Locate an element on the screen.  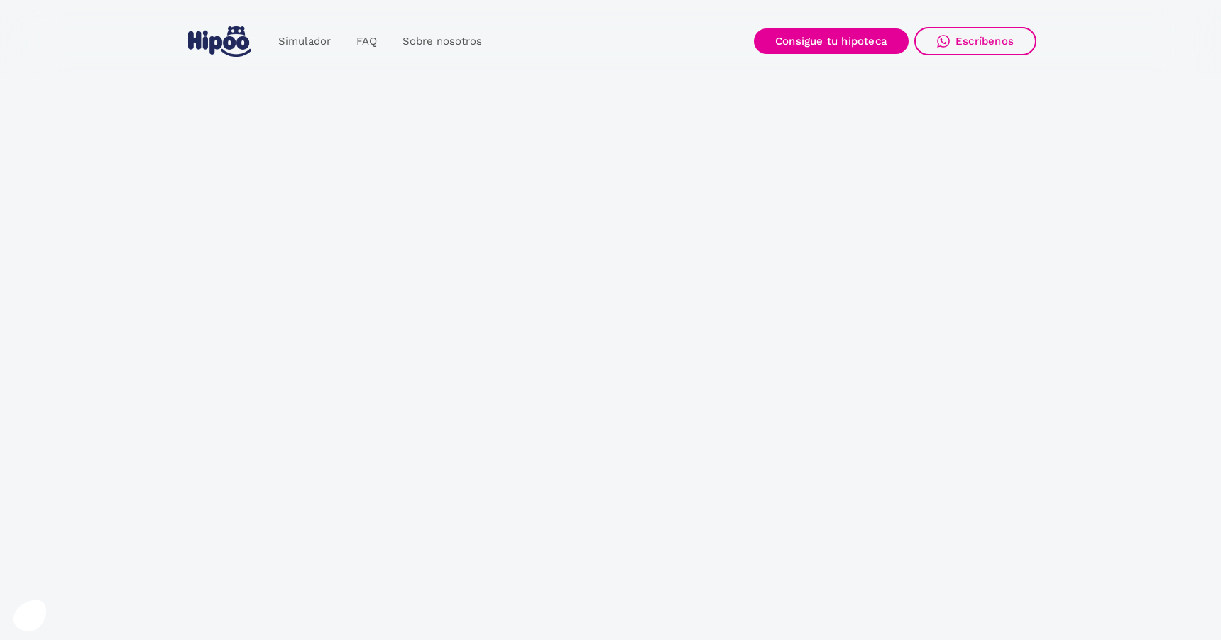
a: Simulador is located at coordinates (305, 41).